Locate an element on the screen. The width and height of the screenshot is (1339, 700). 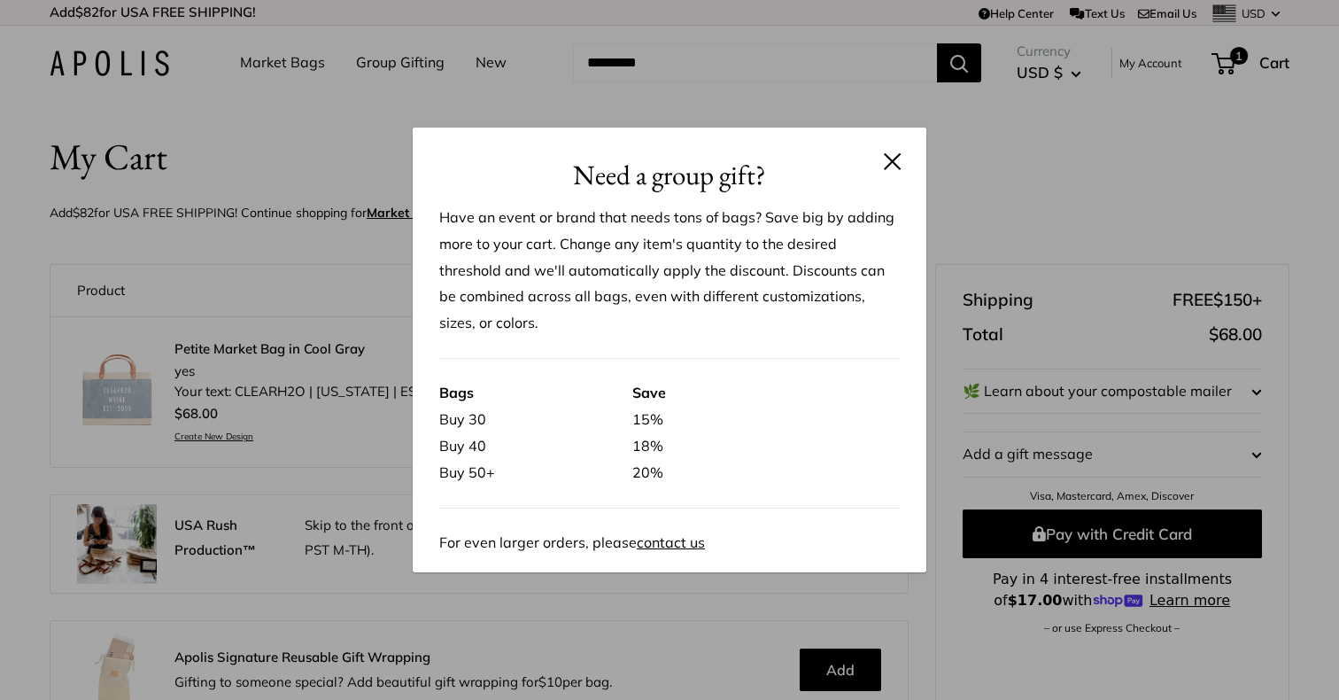
a: contact us is located at coordinates (670, 542).